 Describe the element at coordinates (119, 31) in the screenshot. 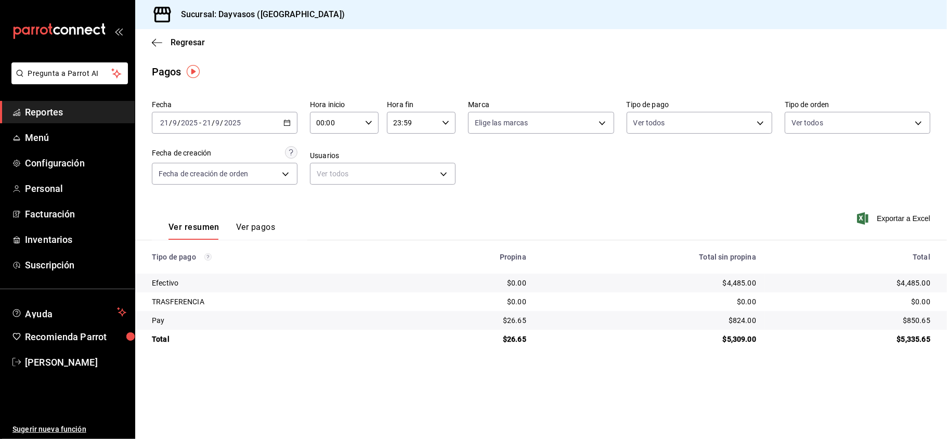

I see `button: open_drawer_menu` at that location.